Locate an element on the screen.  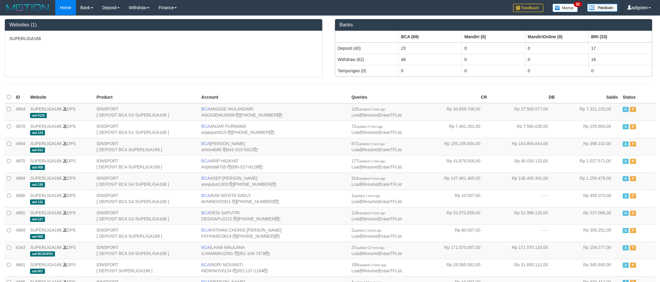
span: updated 2 hours ago is located at coordinates (368, 230).